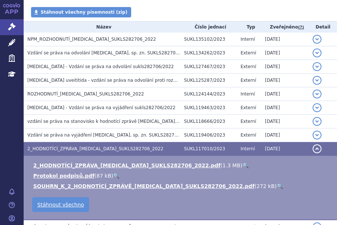  What do you see at coordinates (110, 135) in the screenshot?
I see `span: Vzdání se práva na vyjádření HUMIRA, sp. zn. SUKLS282706/2022` at bounding box center [110, 135].